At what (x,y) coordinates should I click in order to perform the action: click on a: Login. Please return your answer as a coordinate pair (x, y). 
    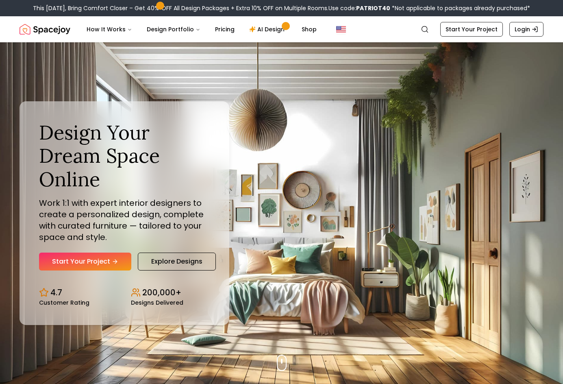
    Looking at the image, I should click on (527, 29).